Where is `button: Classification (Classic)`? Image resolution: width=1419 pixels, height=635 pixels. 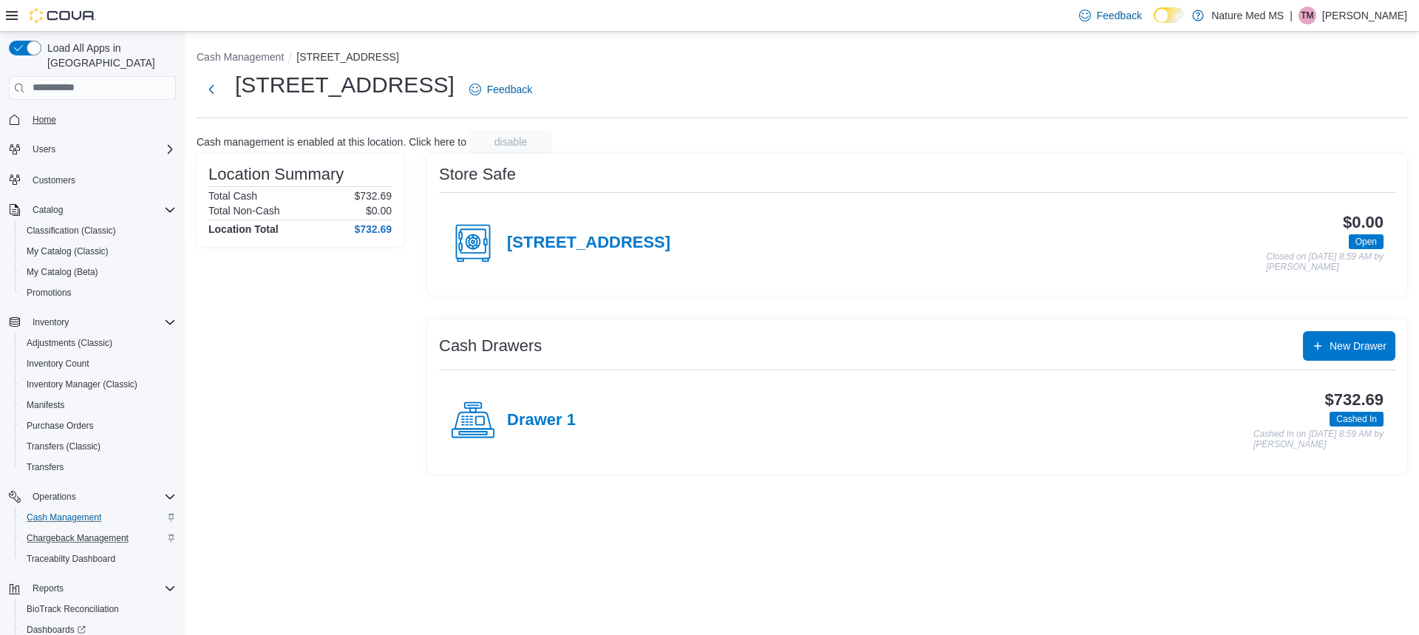
button: Classification (Classic) is located at coordinates (98, 231).